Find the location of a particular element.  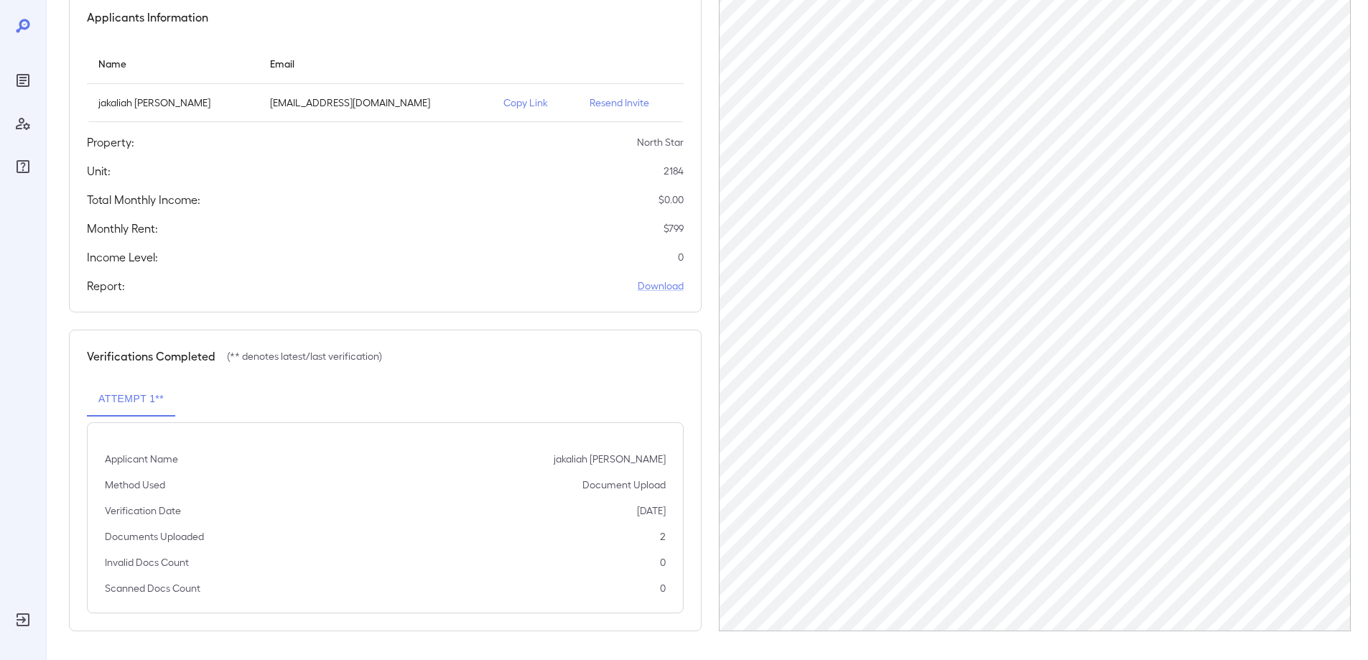

p: $ 799 is located at coordinates (674, 228).